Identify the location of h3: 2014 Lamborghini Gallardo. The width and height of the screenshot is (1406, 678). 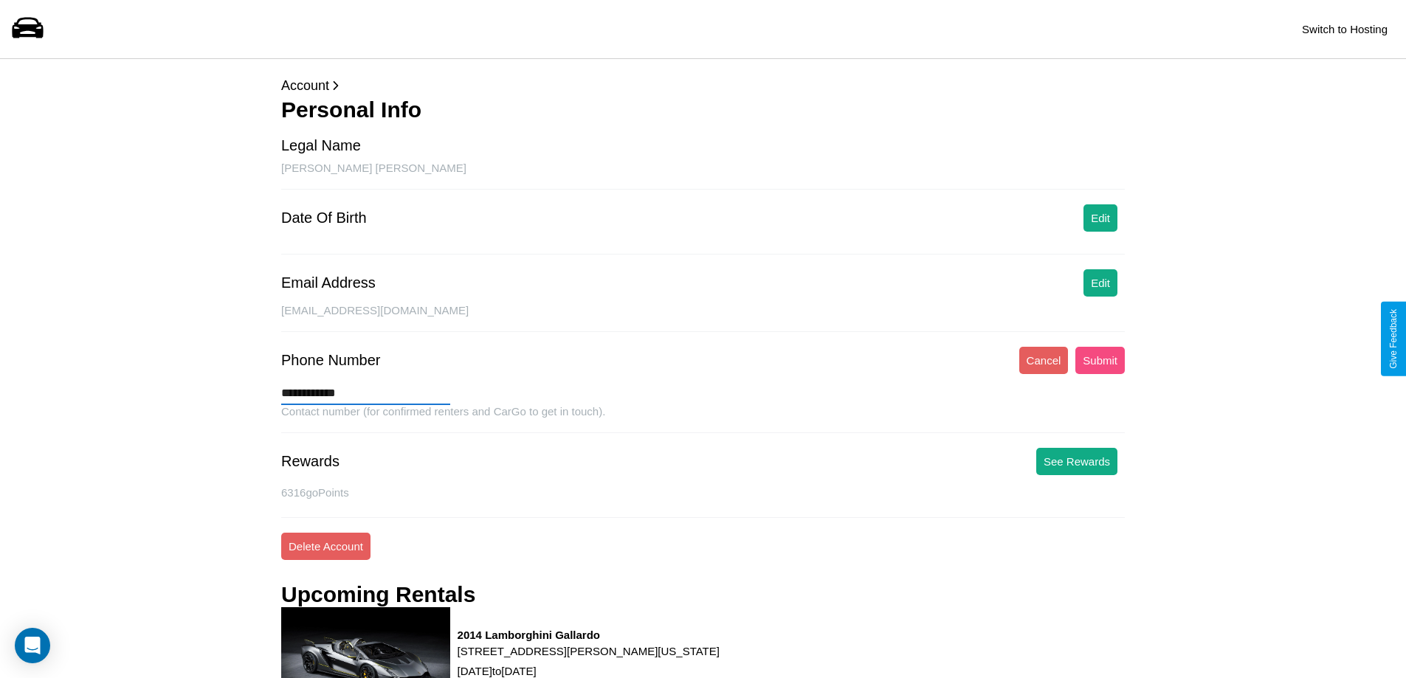
(588, 635).